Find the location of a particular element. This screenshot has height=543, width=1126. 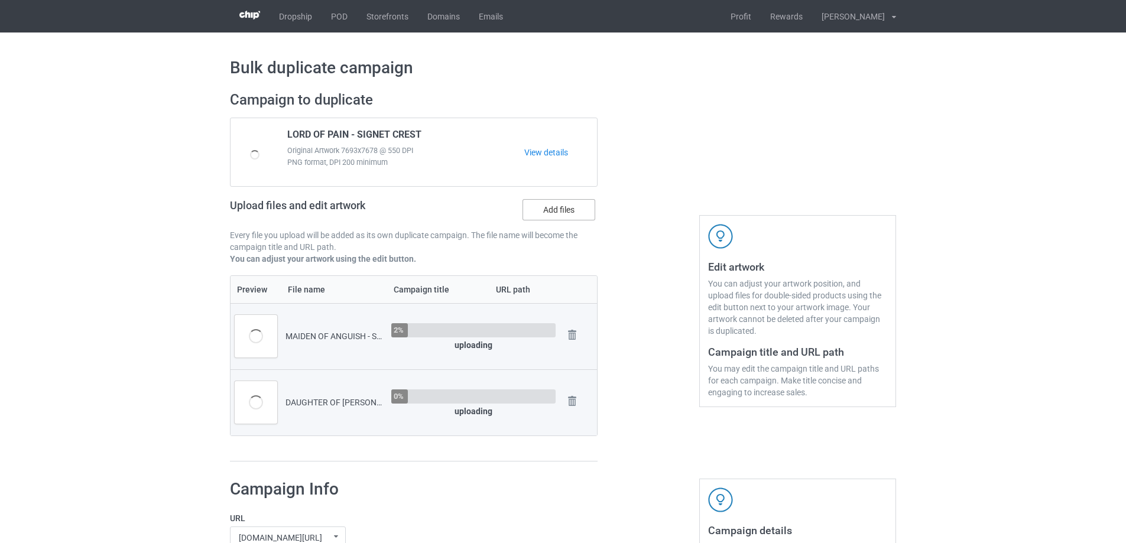

label: Add files is located at coordinates (559, 210).